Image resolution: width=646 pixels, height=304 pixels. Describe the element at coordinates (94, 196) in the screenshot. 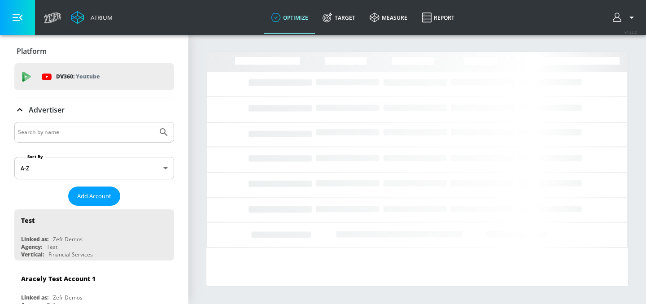

I see `button: Add Account` at that location.